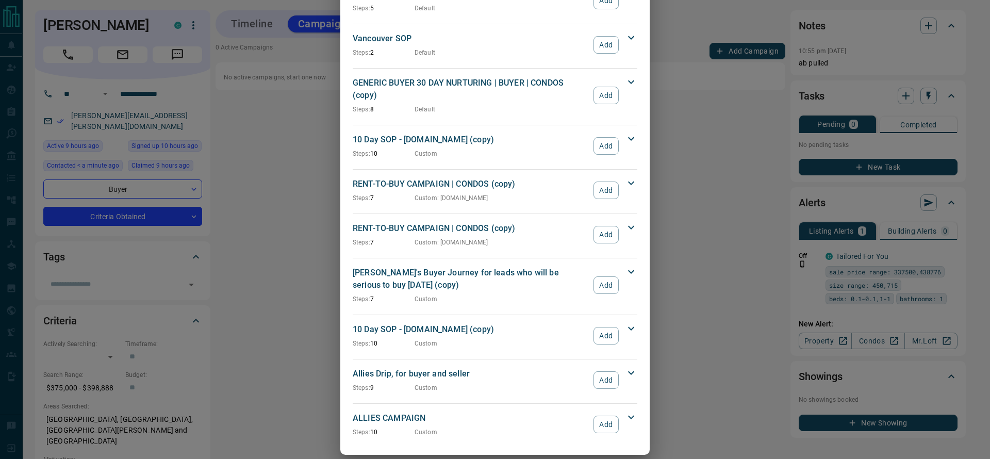 The height and width of the screenshot is (459, 990). I want to click on p: GENERIC BUYER 30 DAY NURTURING | BUYER | CONDOS (copy), so click(470, 89).